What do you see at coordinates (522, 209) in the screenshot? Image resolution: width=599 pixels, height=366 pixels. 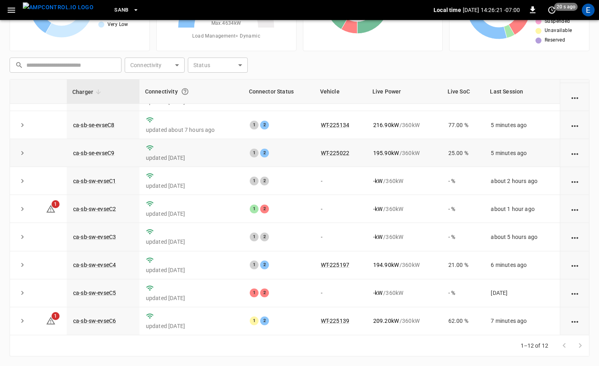 I see `td: about 1 hour ago` at bounding box center [522, 209].